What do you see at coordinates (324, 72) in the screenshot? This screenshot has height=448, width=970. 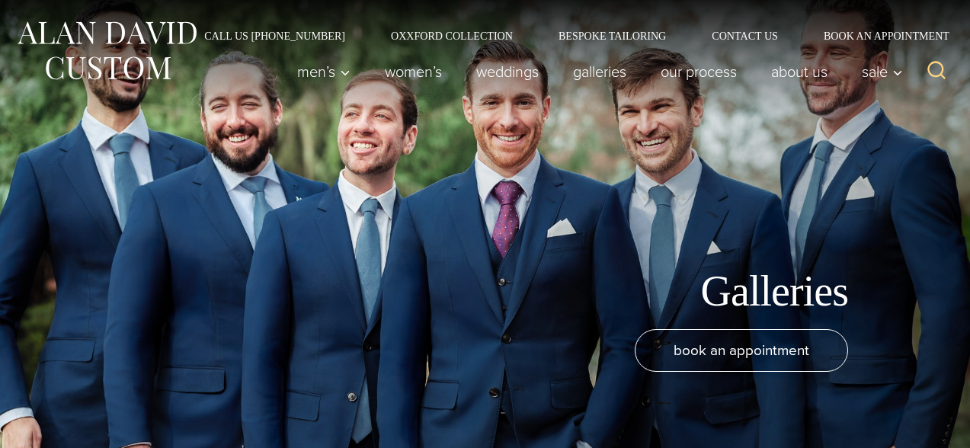 I see `span: Men’s` at bounding box center [324, 72].